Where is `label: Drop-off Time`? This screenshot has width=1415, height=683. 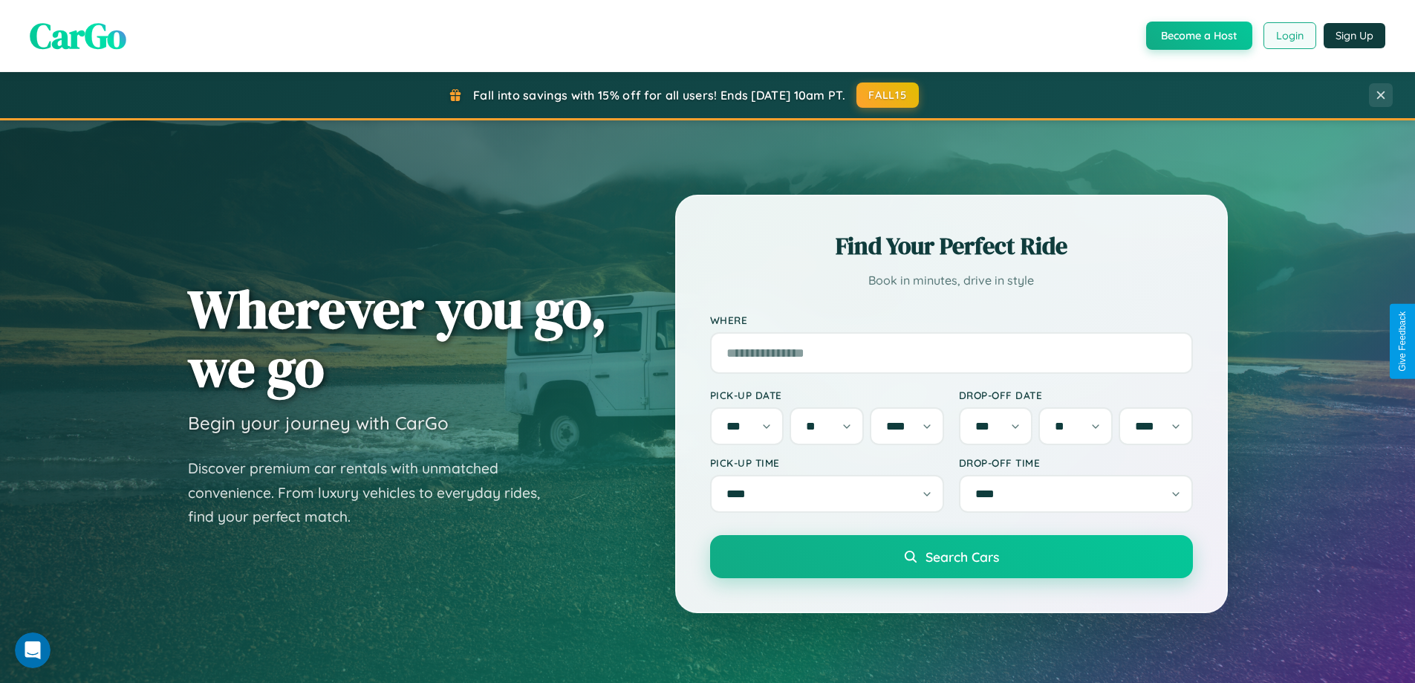 label: Drop-off Time is located at coordinates (1076, 462).